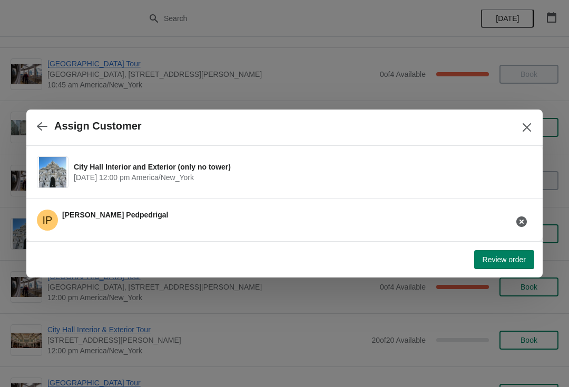 Image resolution: width=569 pixels, height=387 pixels. Describe the element at coordinates (47, 220) in the screenshot. I see `text: IP` at that location.